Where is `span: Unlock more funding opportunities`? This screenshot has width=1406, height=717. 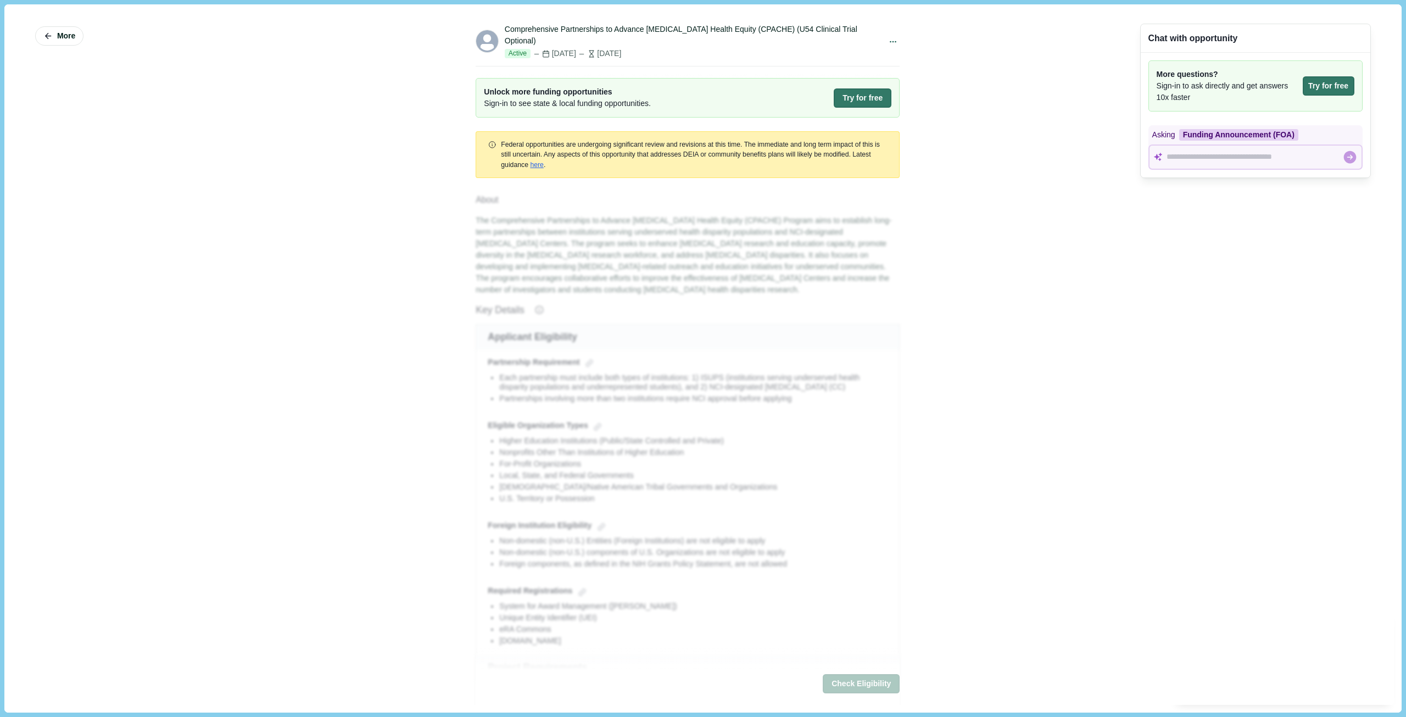
span: Unlock more funding opportunities is located at coordinates (567, 92).